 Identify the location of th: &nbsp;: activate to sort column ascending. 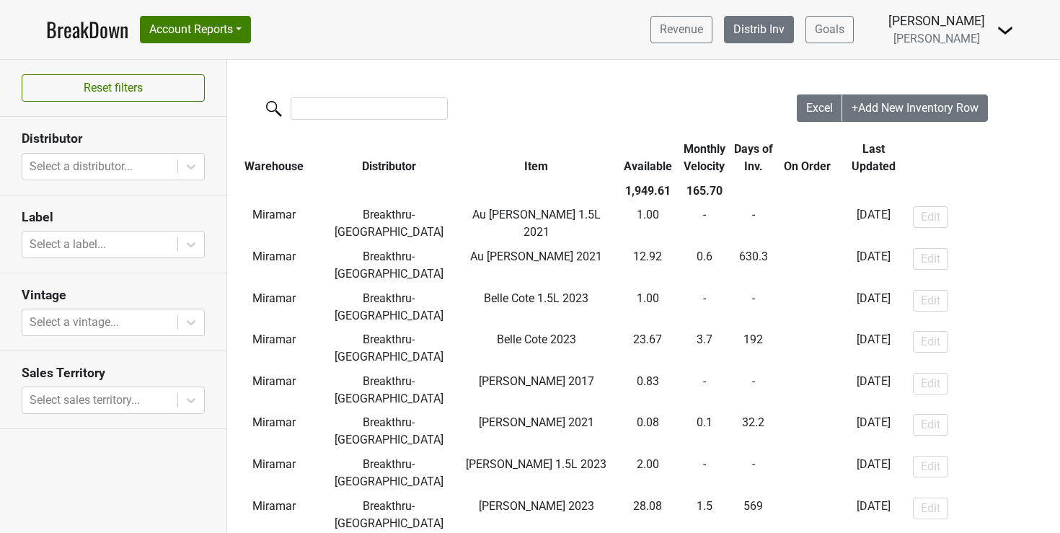
(981, 158).